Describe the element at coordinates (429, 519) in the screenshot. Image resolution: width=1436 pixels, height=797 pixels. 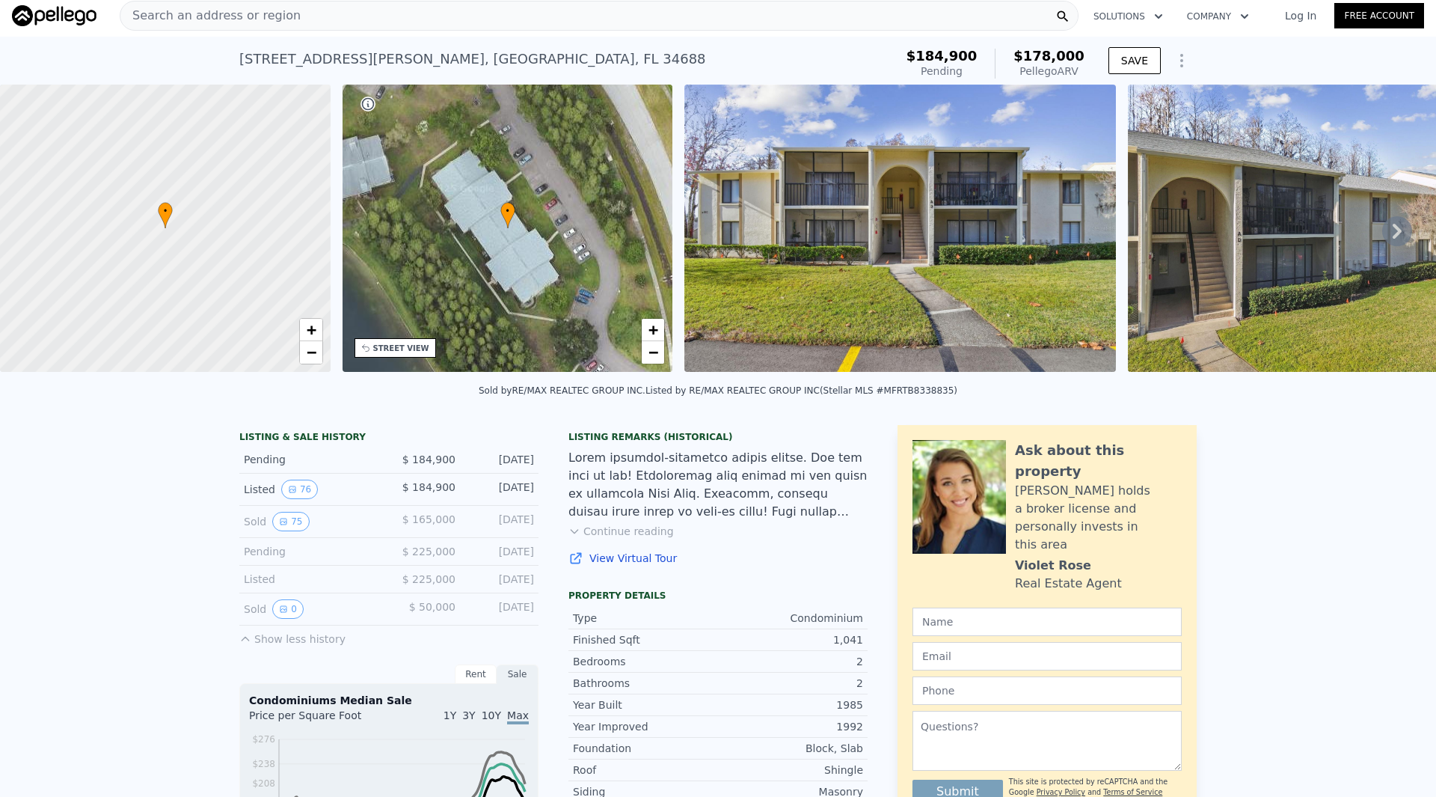
I see `span: $ 165,000` at that location.